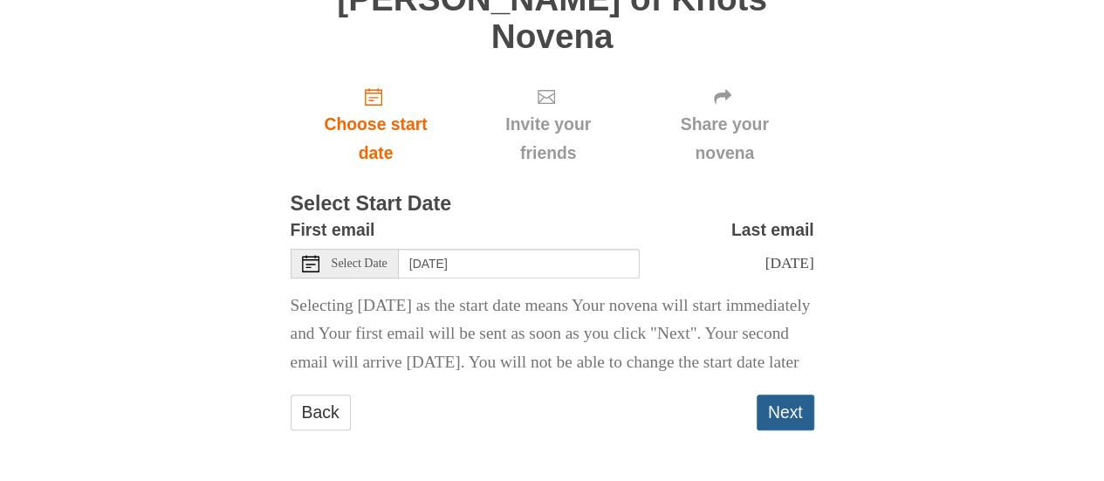 The height and width of the screenshot is (481, 1104). What do you see at coordinates (547, 139) in the screenshot?
I see `span: Invite your friends` at bounding box center [547, 139].